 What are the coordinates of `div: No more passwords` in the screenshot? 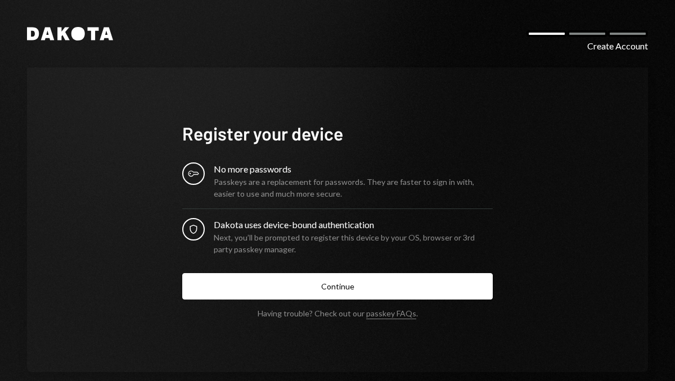 It's located at (353, 169).